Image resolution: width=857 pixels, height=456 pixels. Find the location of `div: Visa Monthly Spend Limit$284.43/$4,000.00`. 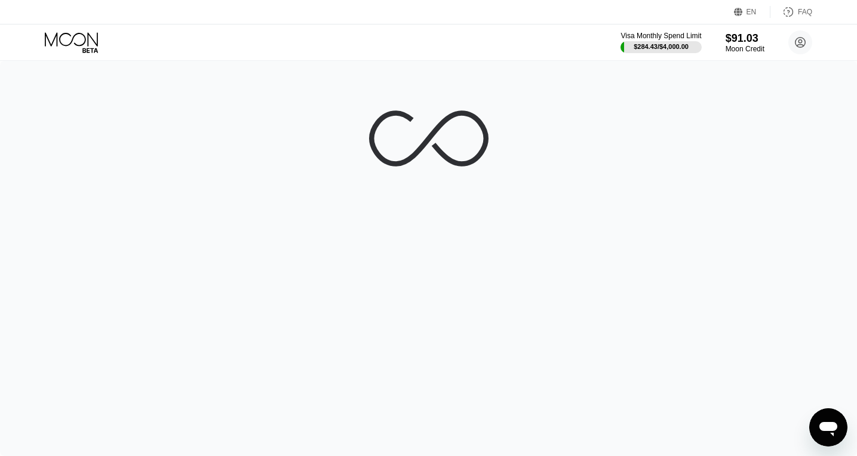

div: Visa Monthly Spend Limit$284.43/$4,000.00 is located at coordinates (661, 42).